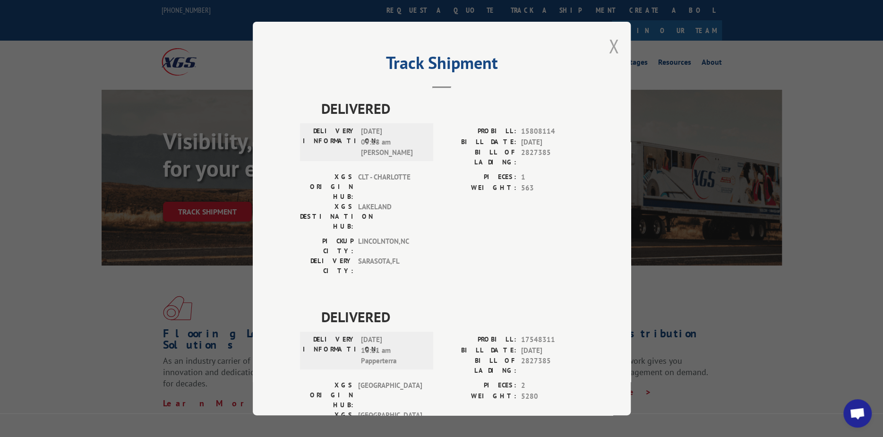 This screenshot has width=883, height=437. I want to click on span: 17548311, so click(552, 340).